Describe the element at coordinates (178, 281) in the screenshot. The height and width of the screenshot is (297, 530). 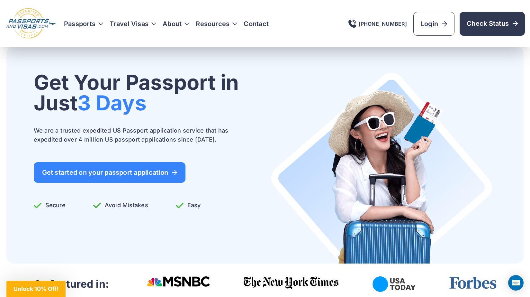
I see `img: Msnbc` at that location.